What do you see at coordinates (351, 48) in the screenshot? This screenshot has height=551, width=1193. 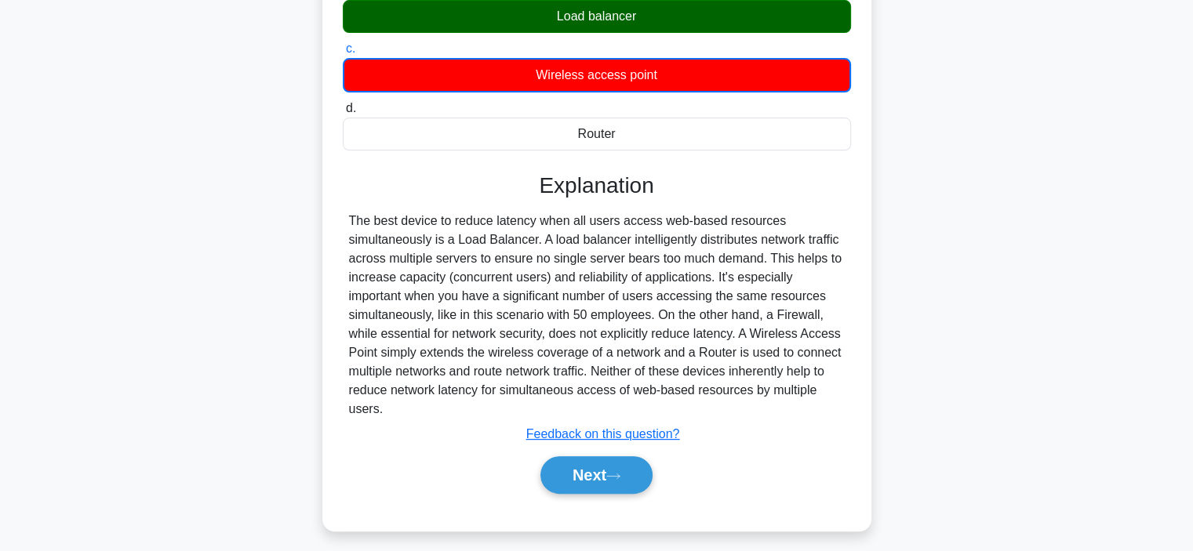 I see `span: c.` at bounding box center [351, 48].